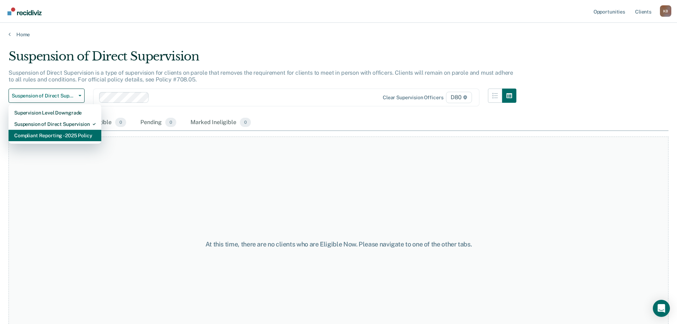 The width and height of the screenshot is (677, 324). What do you see at coordinates (25, 11) in the screenshot?
I see `img: Recidiviz` at bounding box center [25, 11].